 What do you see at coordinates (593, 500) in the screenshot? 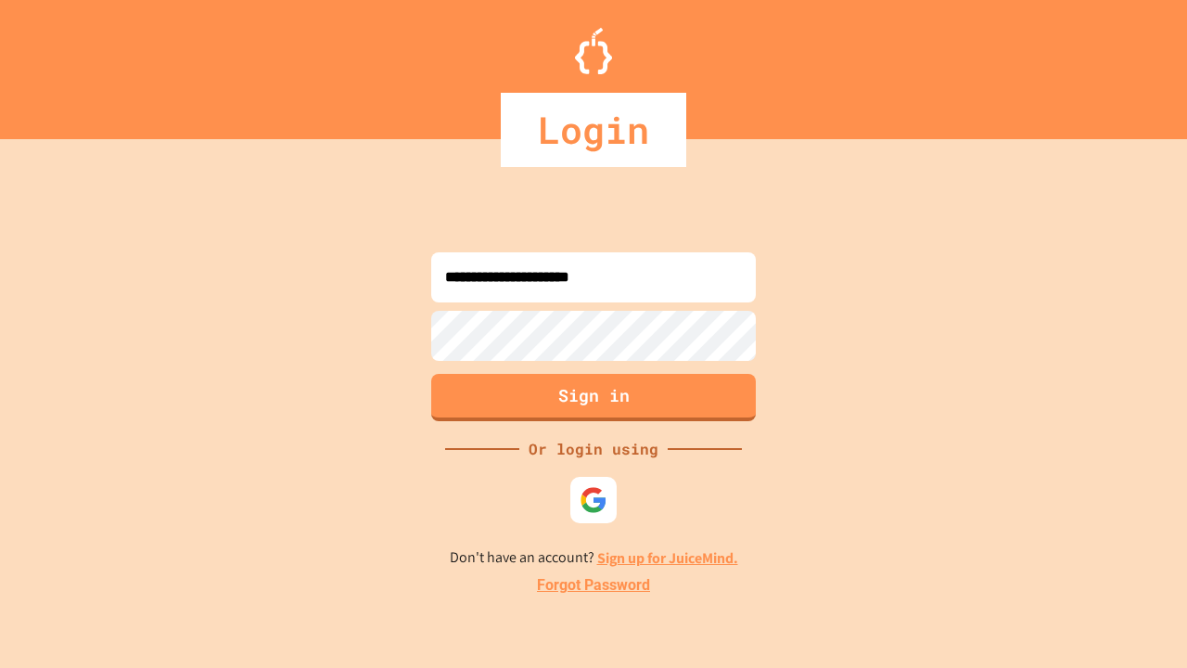
I see `img: google-icon.svg` at bounding box center [593, 500].